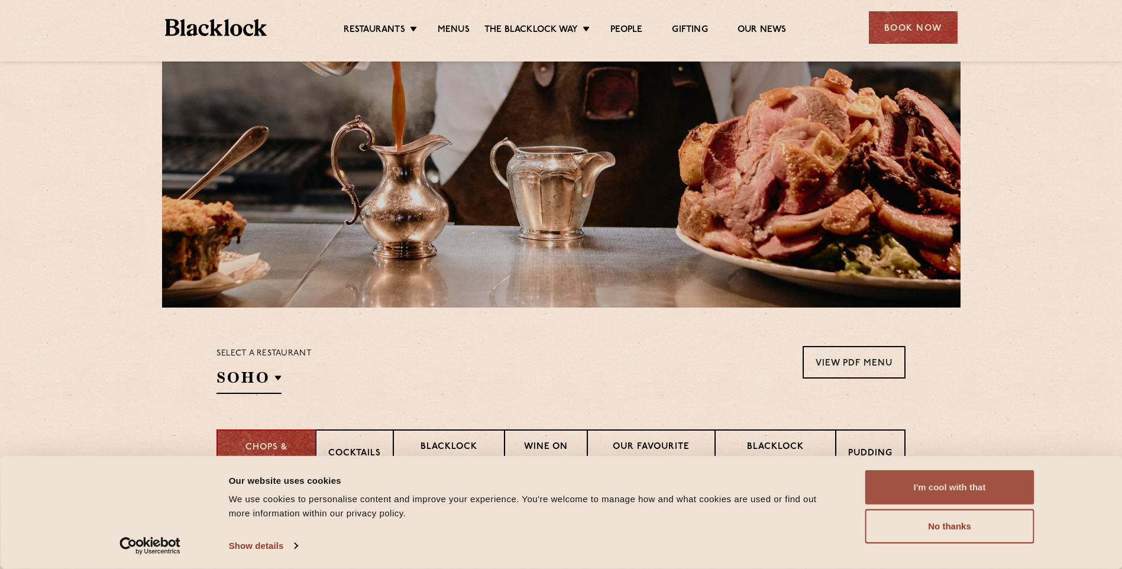  I want to click on p: Cocktails, so click(354, 454).